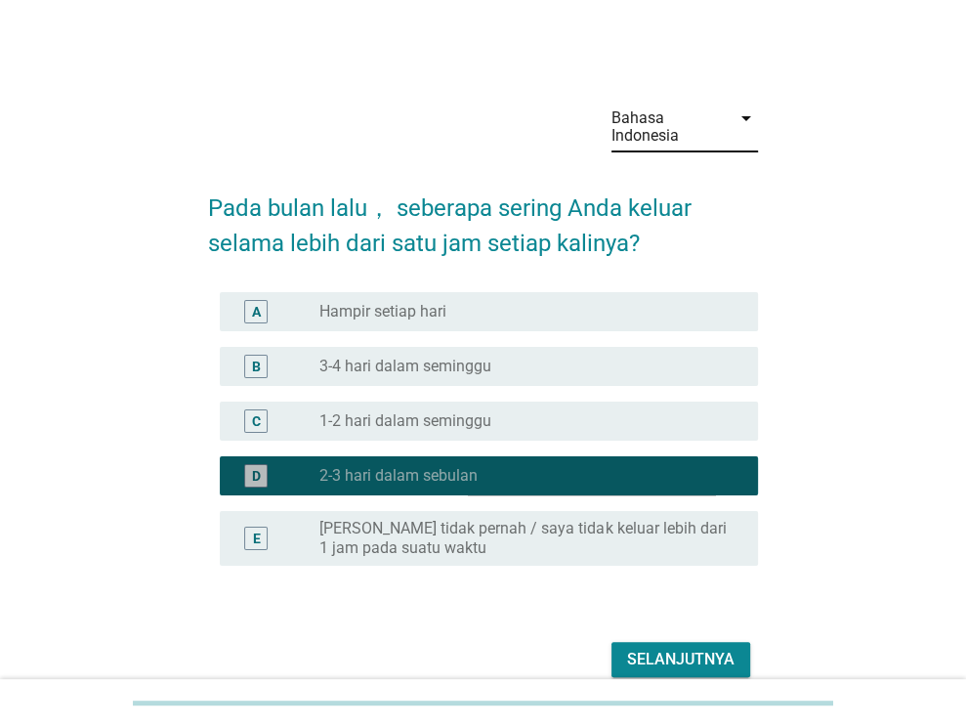 This screenshot has width=966, height=727. Describe the element at coordinates (383, 312) in the screenshot. I see `label: Hampir setiap hari` at that location.